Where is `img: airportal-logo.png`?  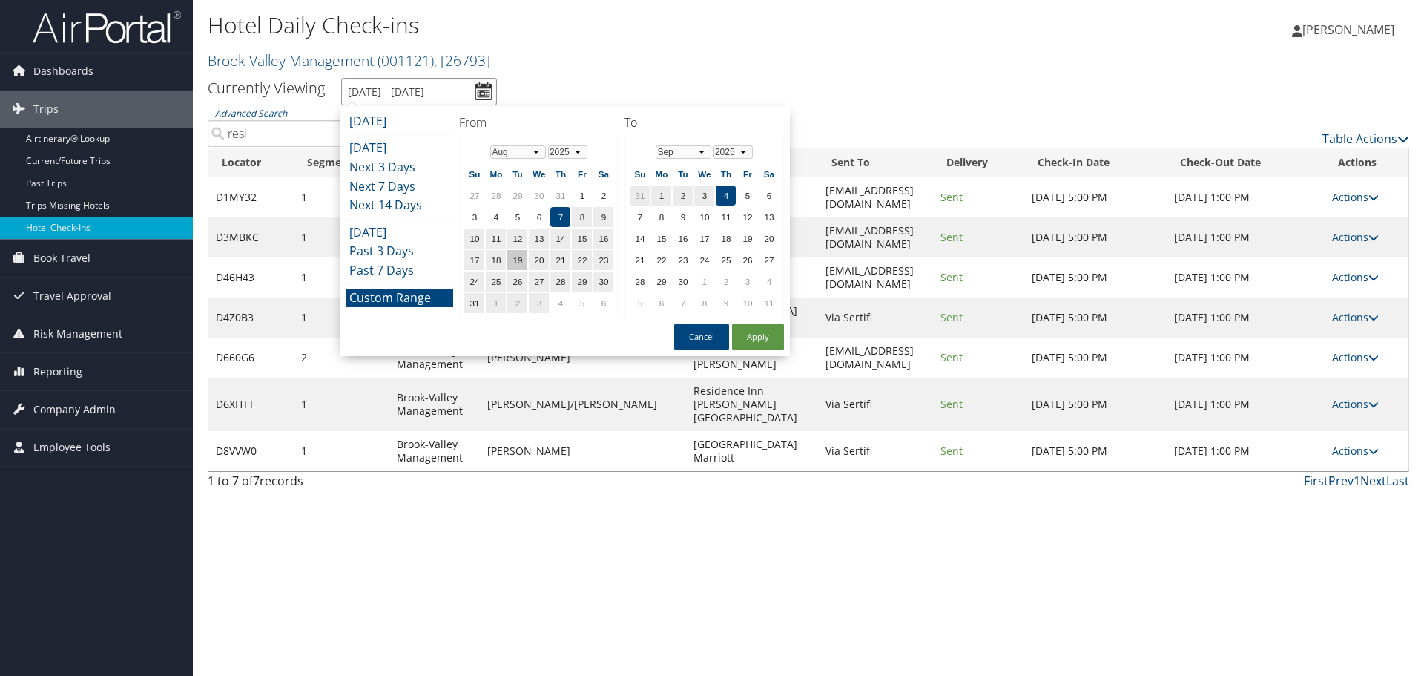
img: airportal-logo.png is located at coordinates (107, 27).